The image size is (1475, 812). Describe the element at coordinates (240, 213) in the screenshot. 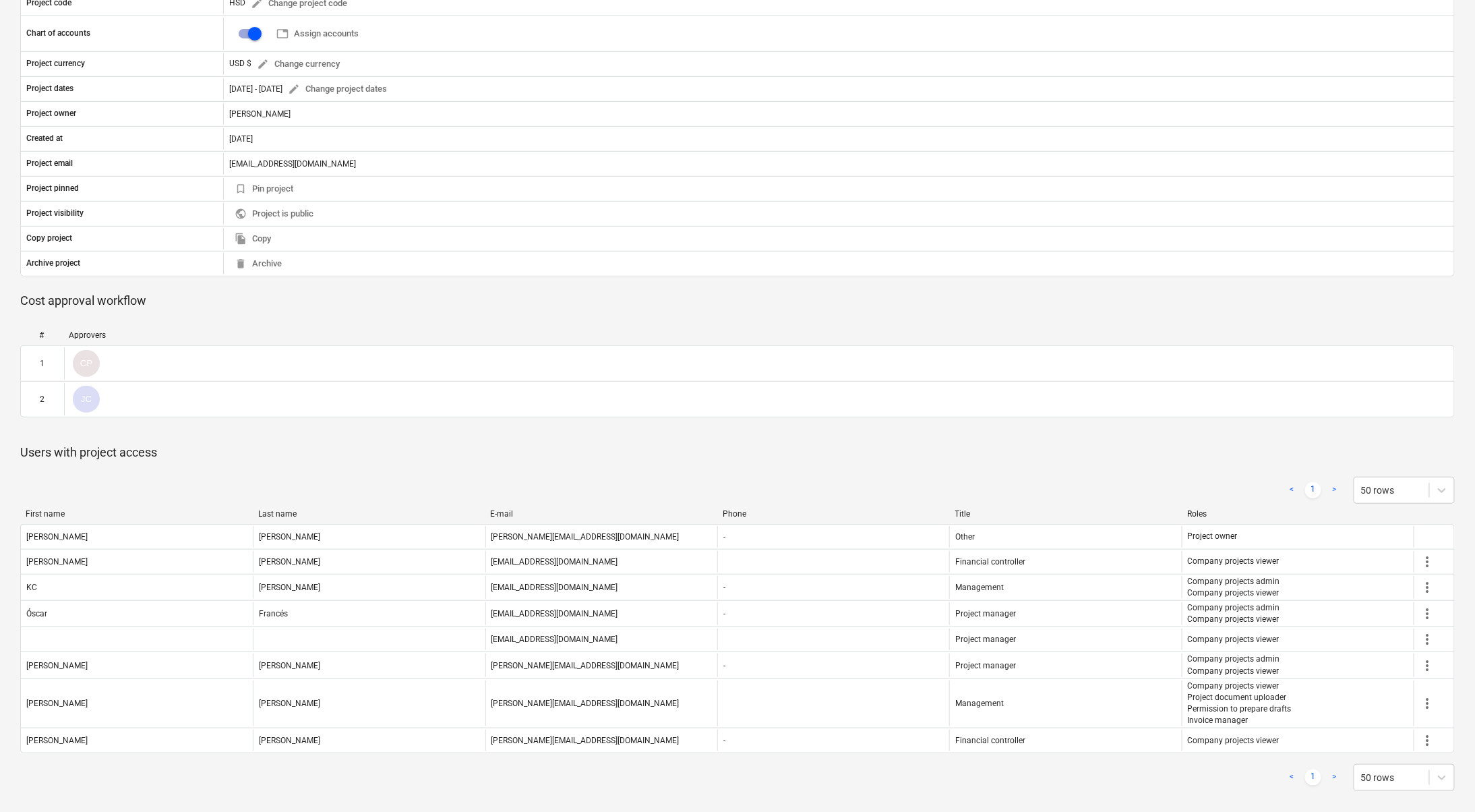

I see `span: public` at that location.